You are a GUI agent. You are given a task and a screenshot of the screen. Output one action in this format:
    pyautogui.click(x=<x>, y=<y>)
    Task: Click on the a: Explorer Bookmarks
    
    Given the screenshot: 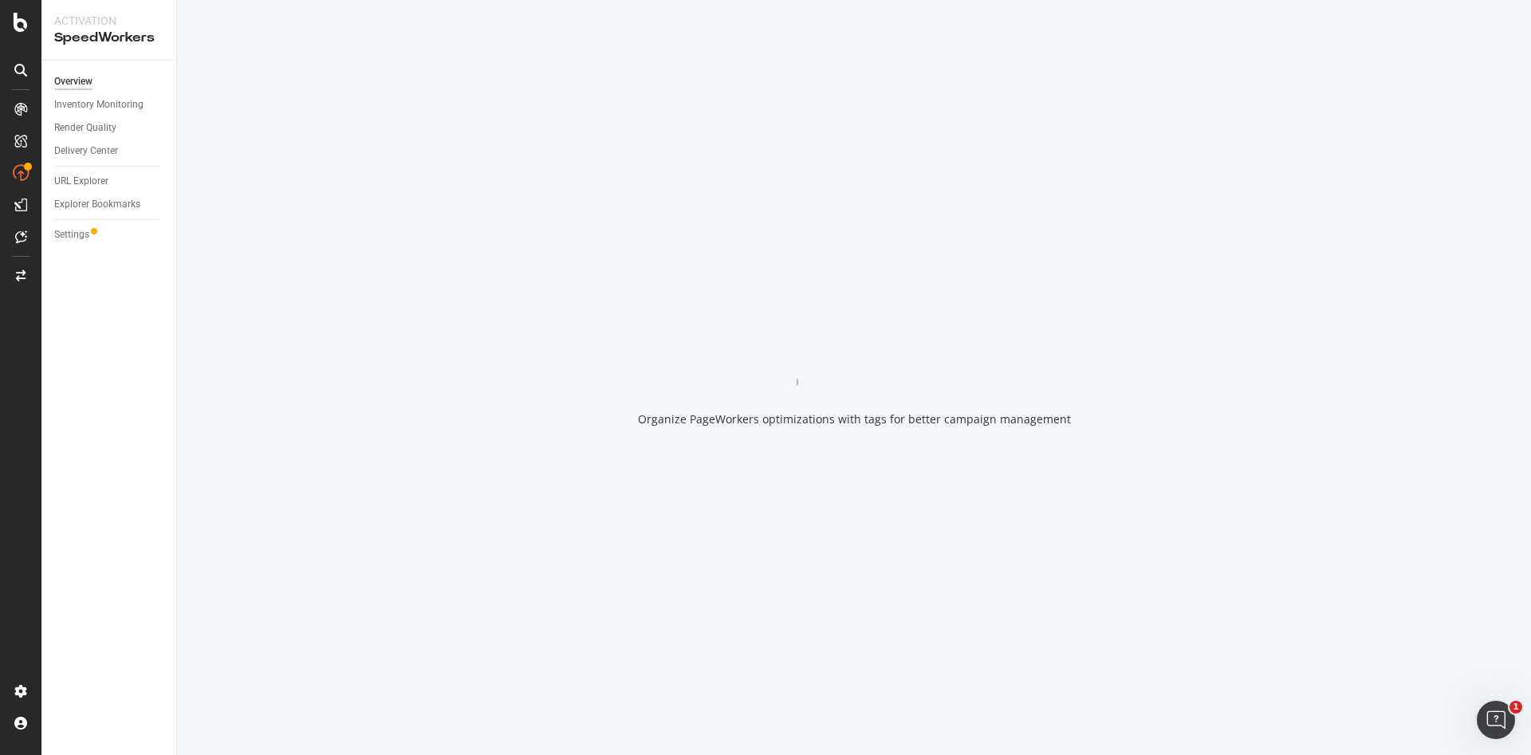 What is the action you would take?
    pyautogui.click(x=109, y=204)
    